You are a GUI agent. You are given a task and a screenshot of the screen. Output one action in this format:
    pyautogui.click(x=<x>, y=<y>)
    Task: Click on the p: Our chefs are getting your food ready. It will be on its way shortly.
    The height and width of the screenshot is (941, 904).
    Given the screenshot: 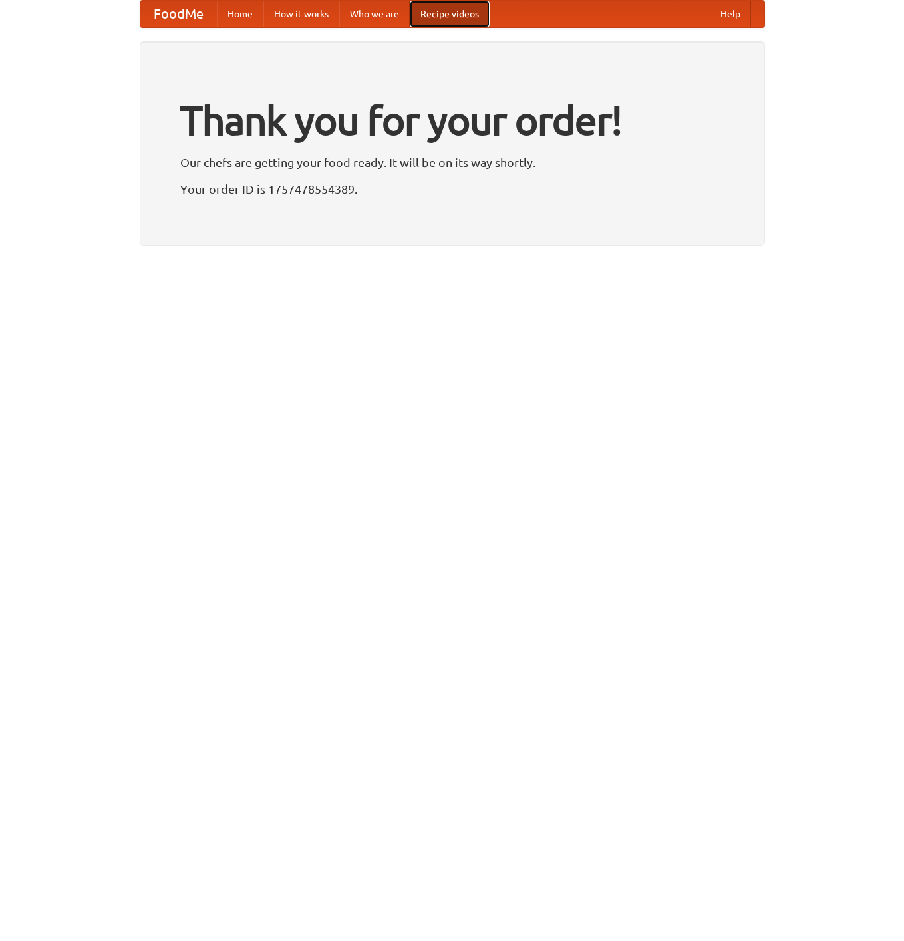 What is the action you would take?
    pyautogui.click(x=452, y=162)
    